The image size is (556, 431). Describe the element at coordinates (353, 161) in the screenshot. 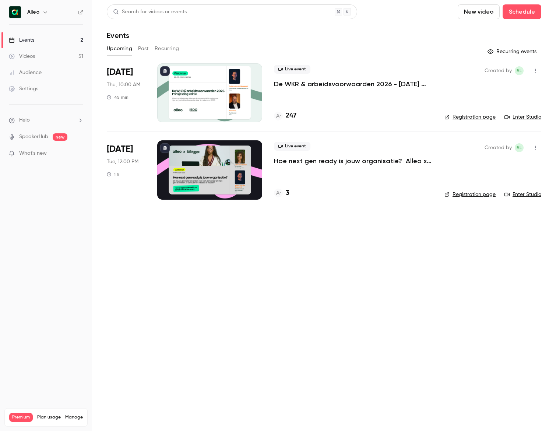

I see `a: Hoe next gen ready is jouw organisatie? Alleo x The Recharge Club` at that location.